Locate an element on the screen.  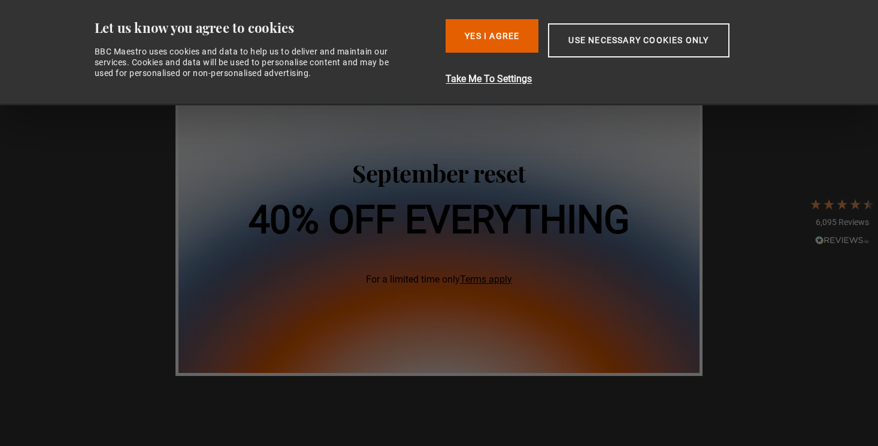
button: Use necessary cookies only is located at coordinates (639, 40).